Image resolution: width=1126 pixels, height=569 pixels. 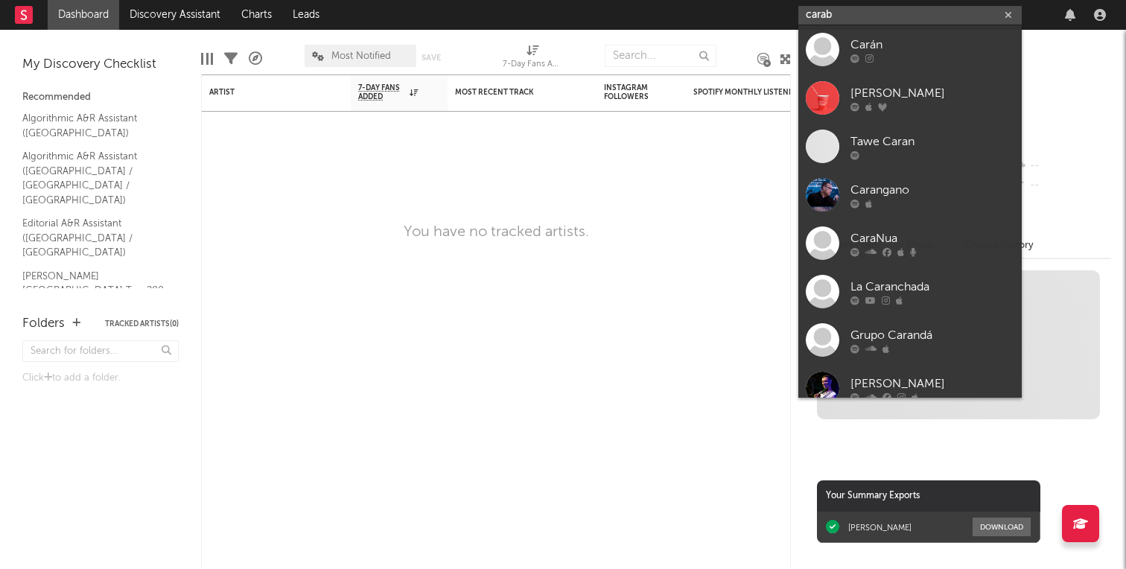 I want to click on div: Click to add a folder., so click(x=101, y=378).